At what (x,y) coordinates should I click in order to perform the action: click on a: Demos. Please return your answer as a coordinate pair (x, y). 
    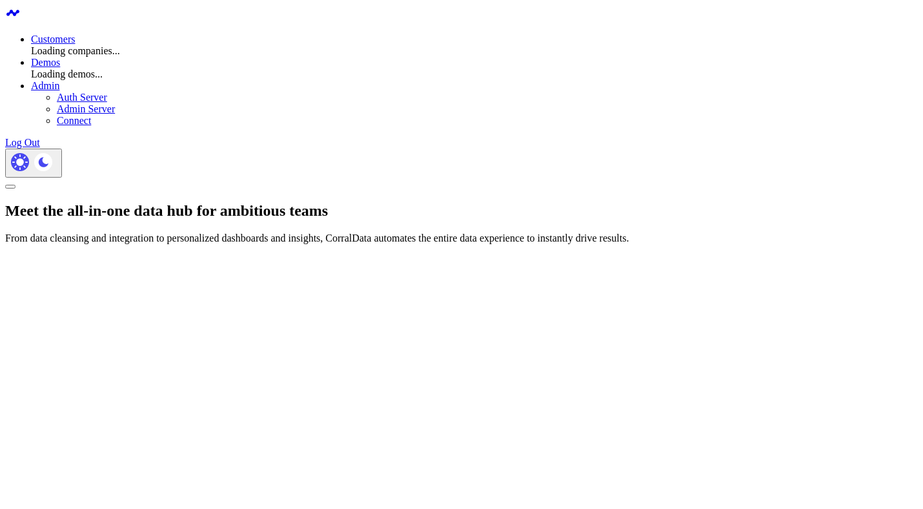
    Looking at the image, I should click on (45, 62).